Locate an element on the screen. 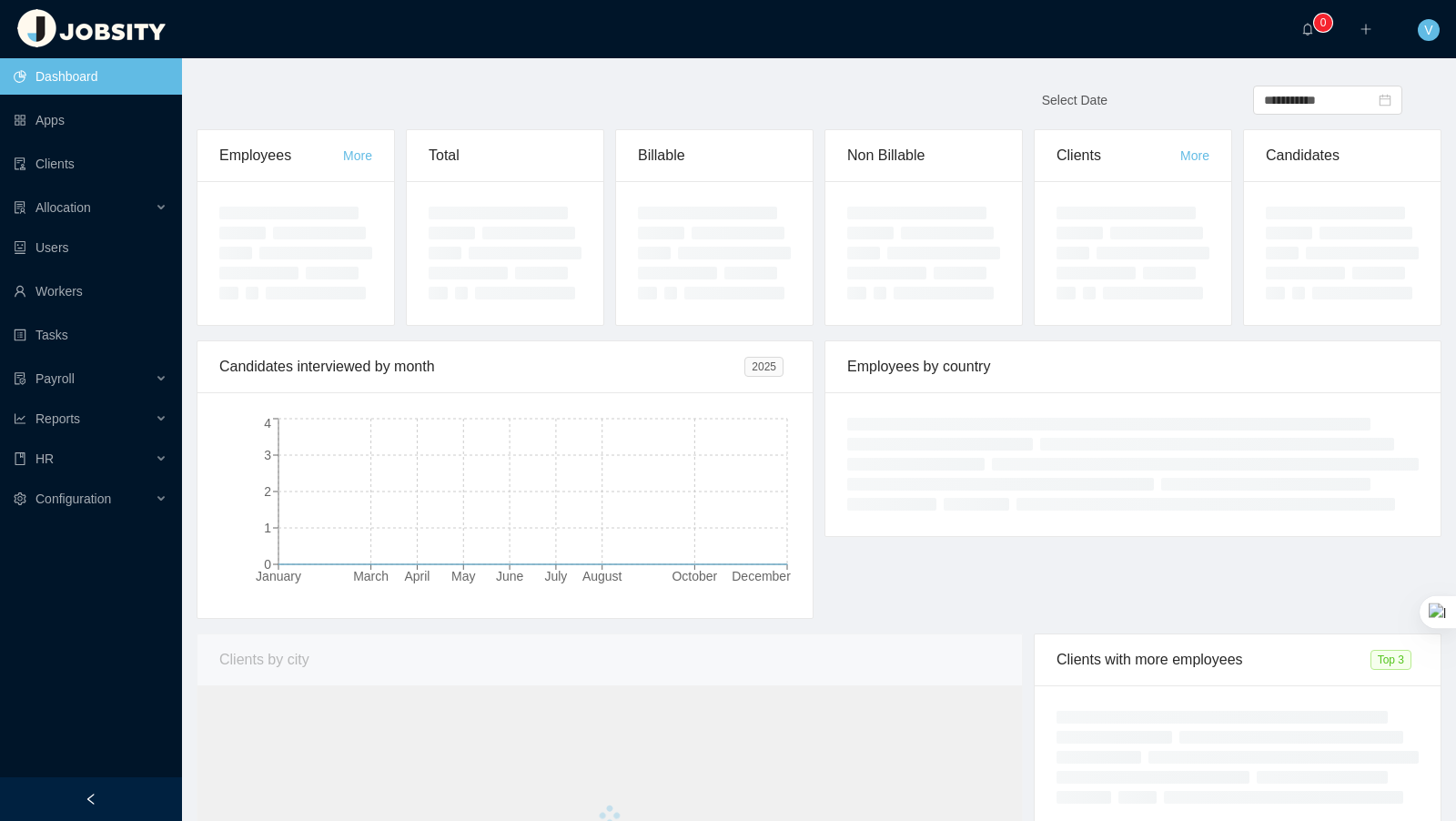 The image size is (1456, 821). span: Select Date is located at coordinates (1075, 100).